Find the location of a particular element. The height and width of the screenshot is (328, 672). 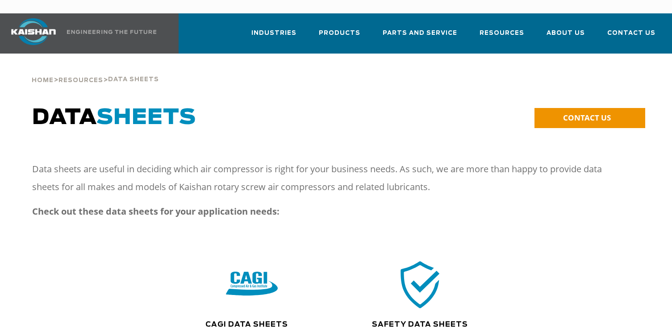

a: Contact Us is located at coordinates (631, 37).